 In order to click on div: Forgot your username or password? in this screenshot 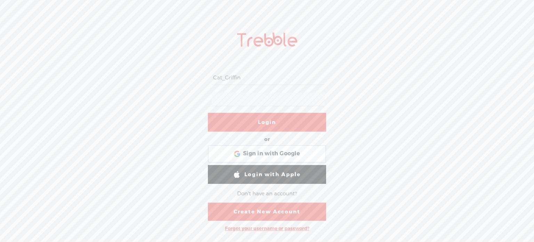, I will do `click(267, 228)`.